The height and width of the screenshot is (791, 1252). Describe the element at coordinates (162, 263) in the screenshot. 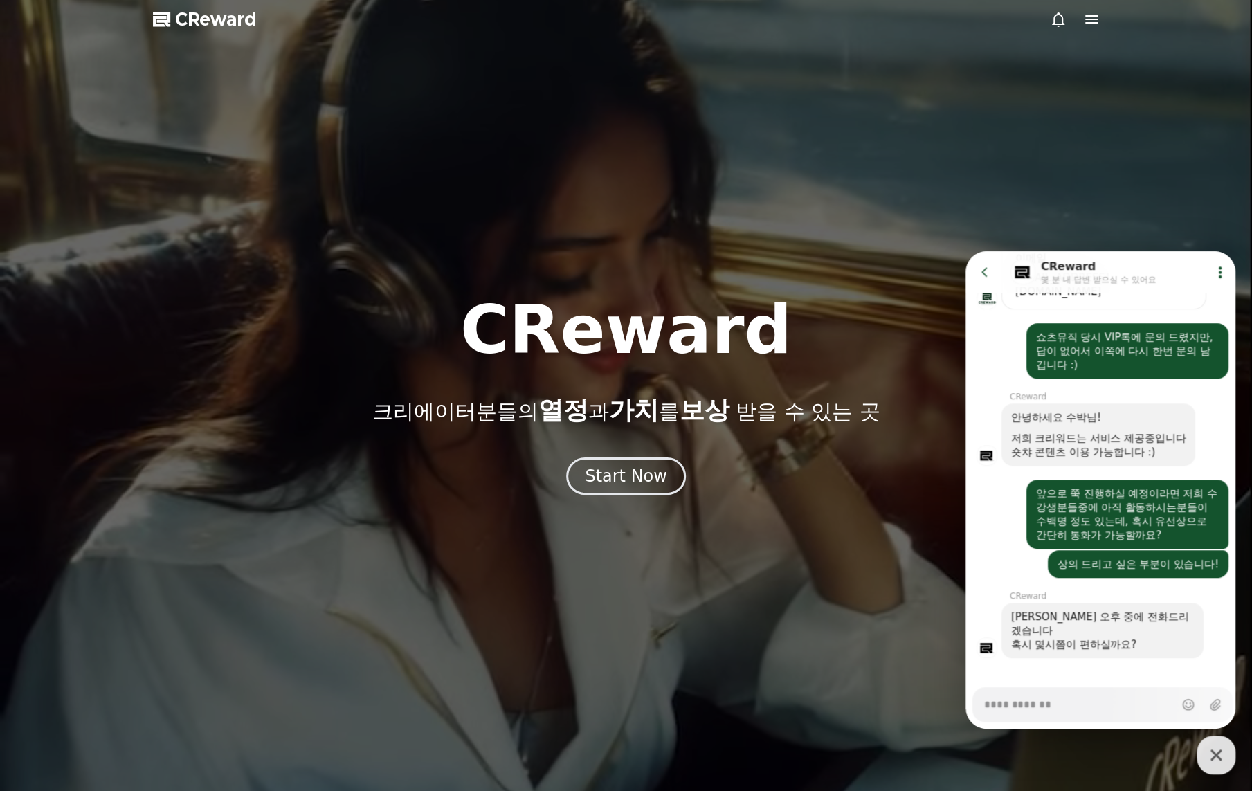

I see `div: 앞으로 쭉 진행하실 예정이라면 저희 수강생분들중에 아직 활동하시는분들이 수백명 정도 있는데, 혹시 유선상으로 간단히 통화가 가능할까요?` at that location.